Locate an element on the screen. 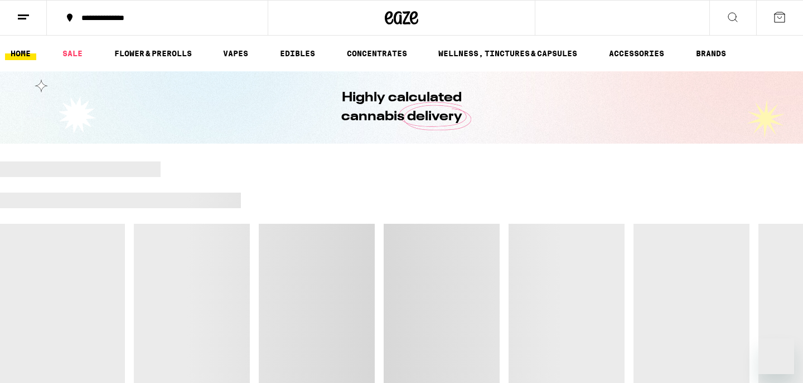 The width and height of the screenshot is (803, 383). a: WELLNESS, TINCTURES & CAPSULES is located at coordinates (507, 54).